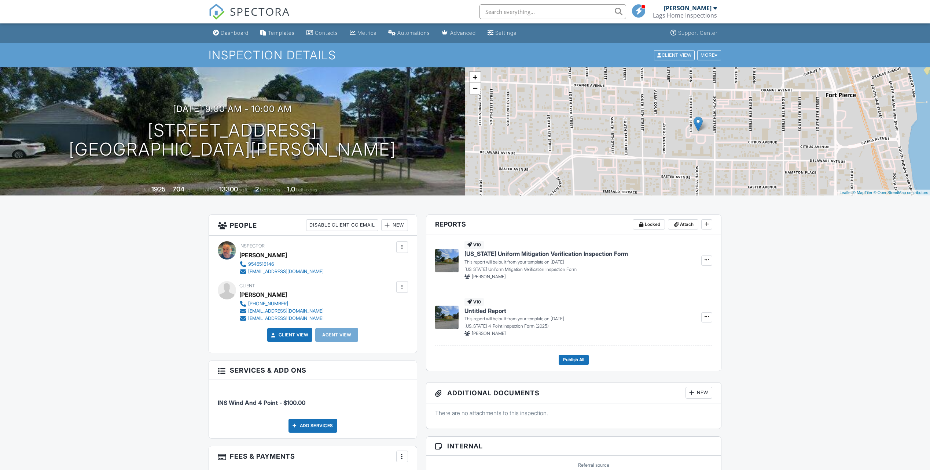 The image size is (930, 470). Describe the element at coordinates (694, 33) in the screenshot. I see `a: Support Center` at that location.